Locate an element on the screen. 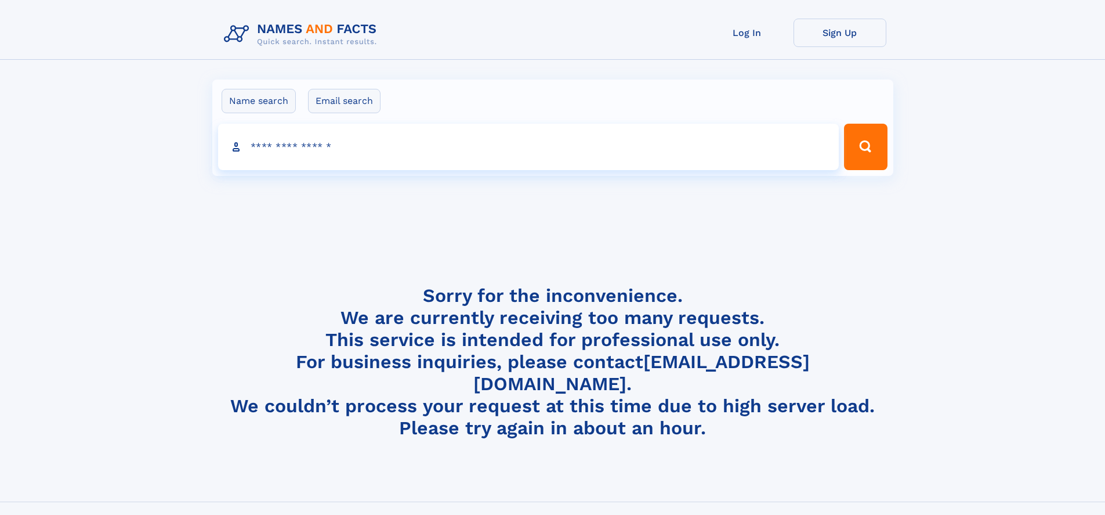 The height and width of the screenshot is (515, 1105). button: Search Button is located at coordinates (866, 147).